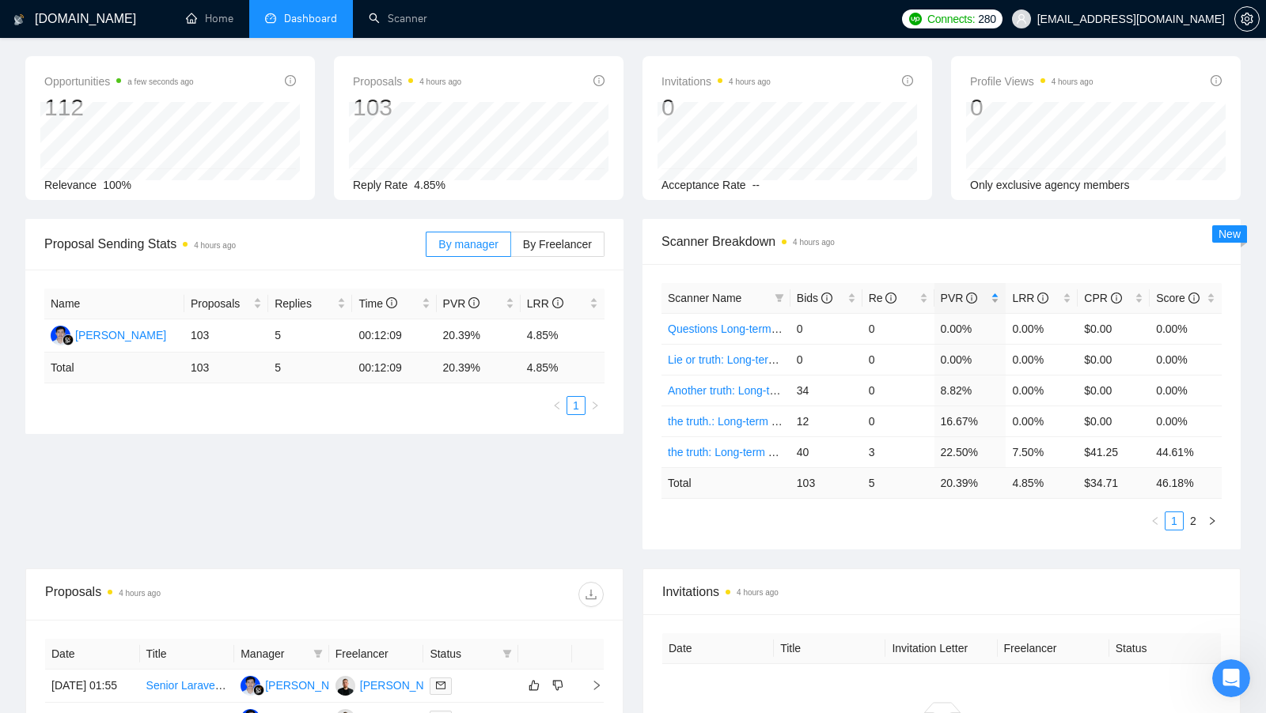 The image size is (1266, 713). What do you see at coordinates (1247, 19) in the screenshot?
I see `span: setting` at bounding box center [1247, 19].